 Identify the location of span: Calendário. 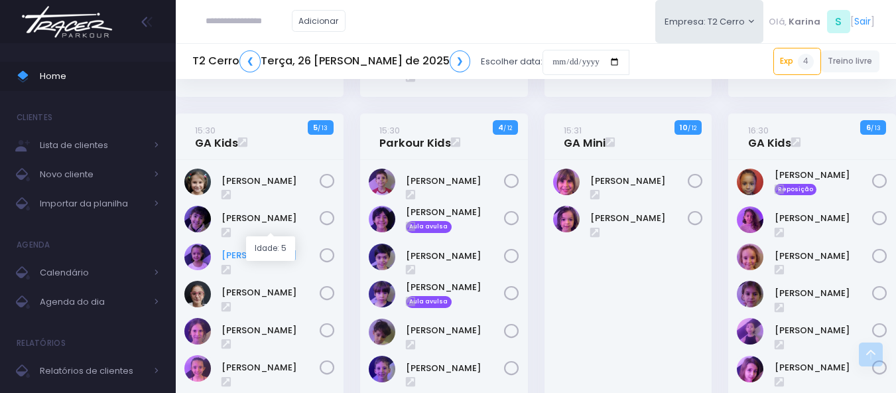
(93, 273).